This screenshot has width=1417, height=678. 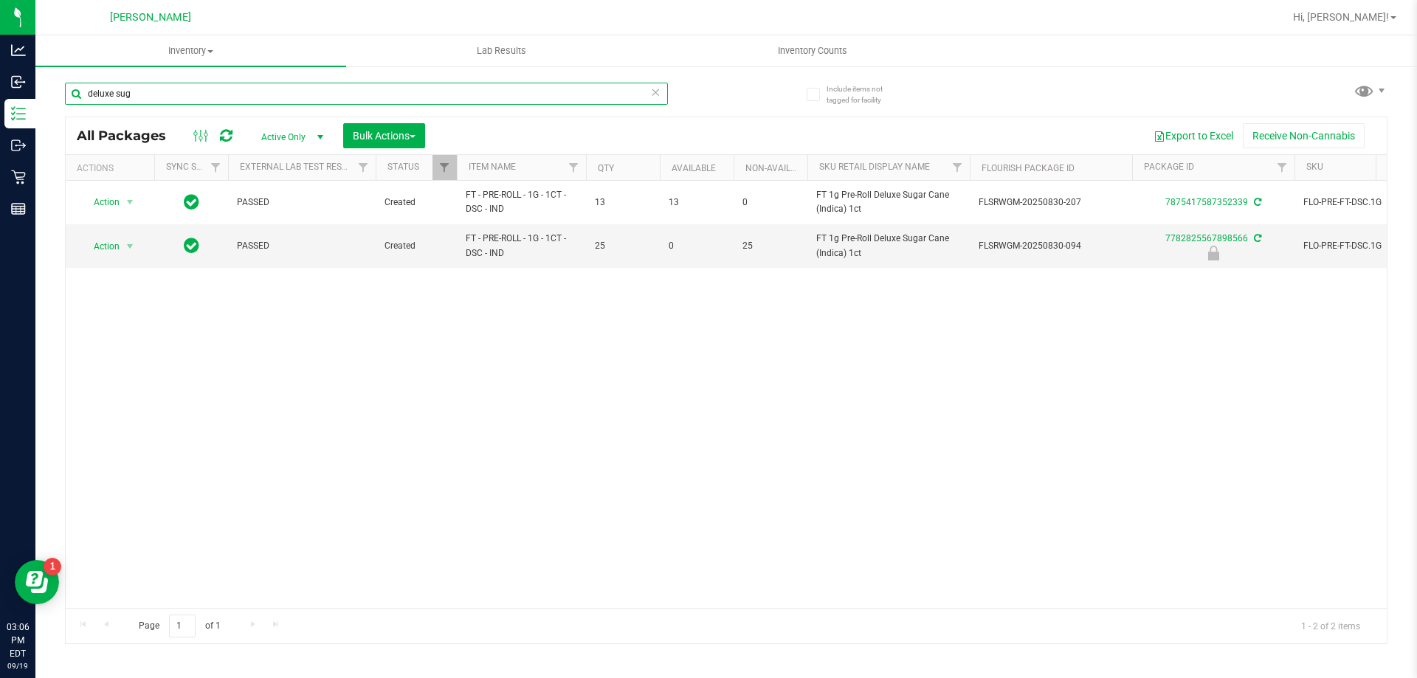 I want to click on span: FLSRWGM-20250830-207, so click(x=1051, y=202).